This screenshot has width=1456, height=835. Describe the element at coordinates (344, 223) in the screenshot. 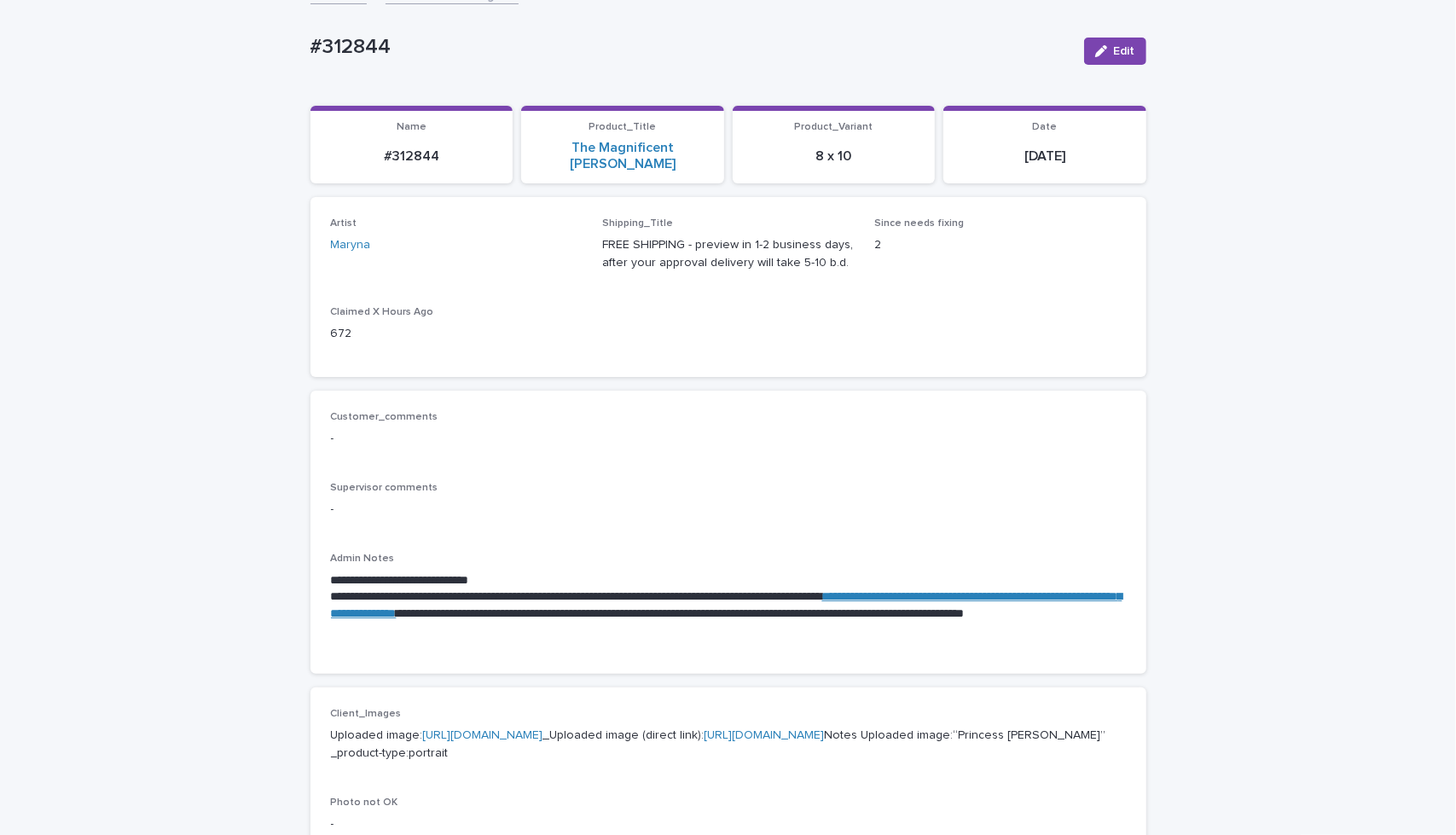

I see `span: Artist` at that location.